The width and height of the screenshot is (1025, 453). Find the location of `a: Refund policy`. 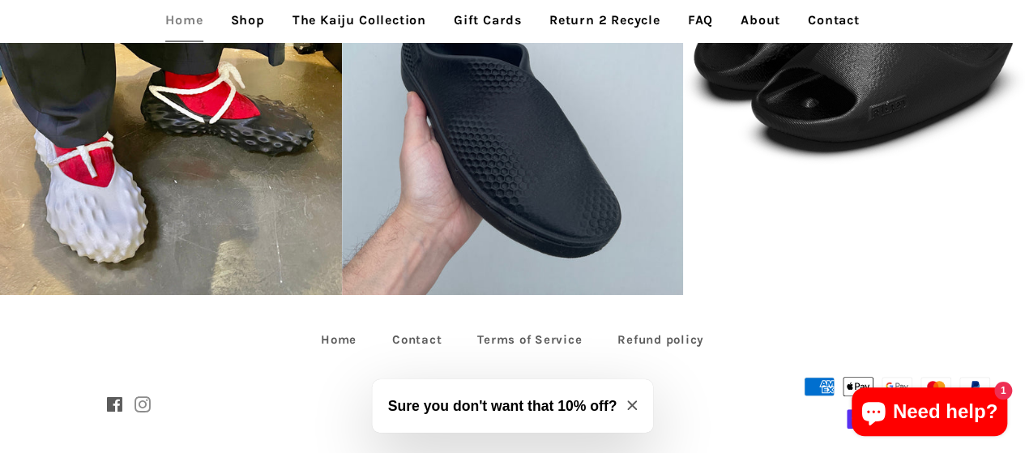

a: Refund policy is located at coordinates (660, 340).